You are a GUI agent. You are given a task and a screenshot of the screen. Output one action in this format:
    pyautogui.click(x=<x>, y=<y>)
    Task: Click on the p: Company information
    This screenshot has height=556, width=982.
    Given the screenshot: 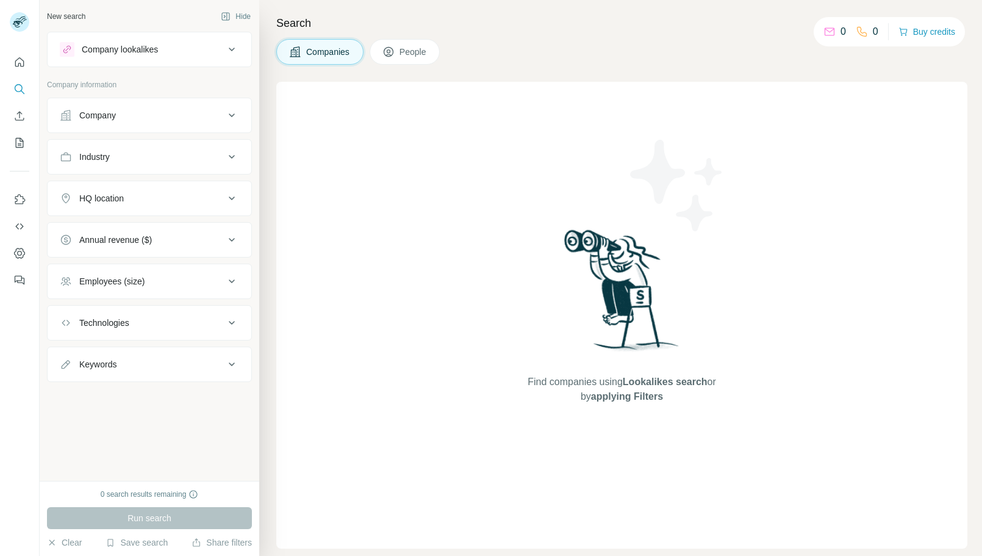 What is the action you would take?
    pyautogui.click(x=150, y=85)
    